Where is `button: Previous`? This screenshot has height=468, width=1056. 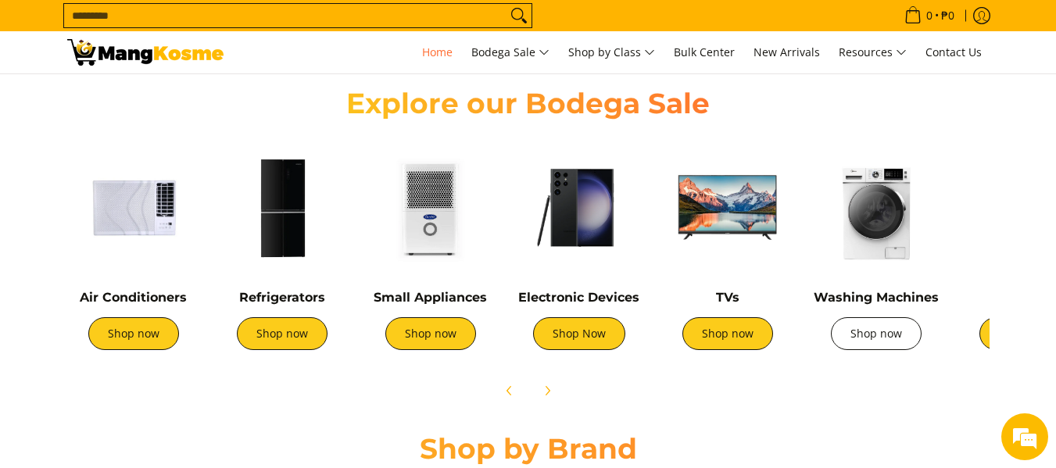
button: Previous is located at coordinates (510, 391).